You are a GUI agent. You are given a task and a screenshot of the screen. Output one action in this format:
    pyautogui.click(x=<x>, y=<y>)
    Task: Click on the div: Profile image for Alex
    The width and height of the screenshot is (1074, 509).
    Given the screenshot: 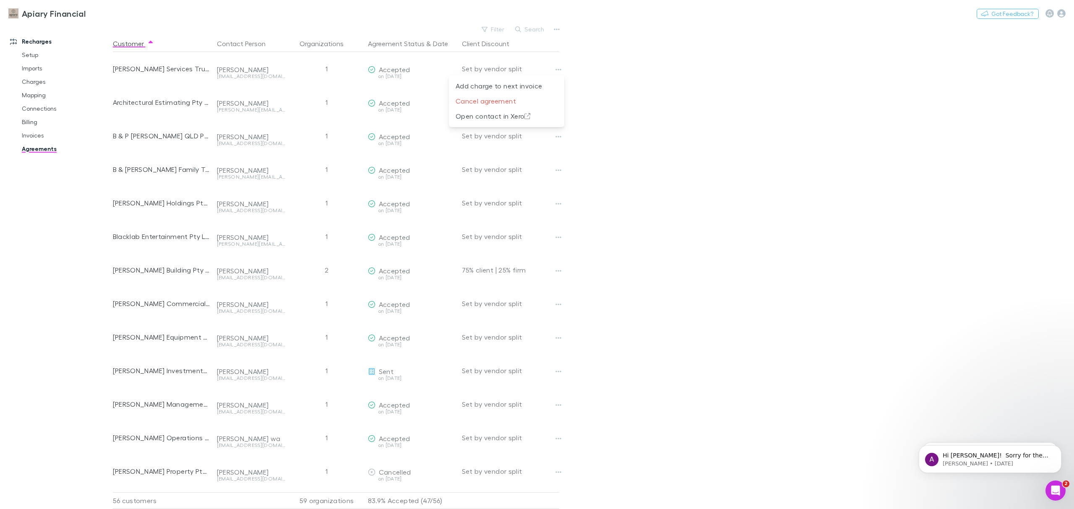 What is the action you would take?
    pyautogui.click(x=26, y=32)
    